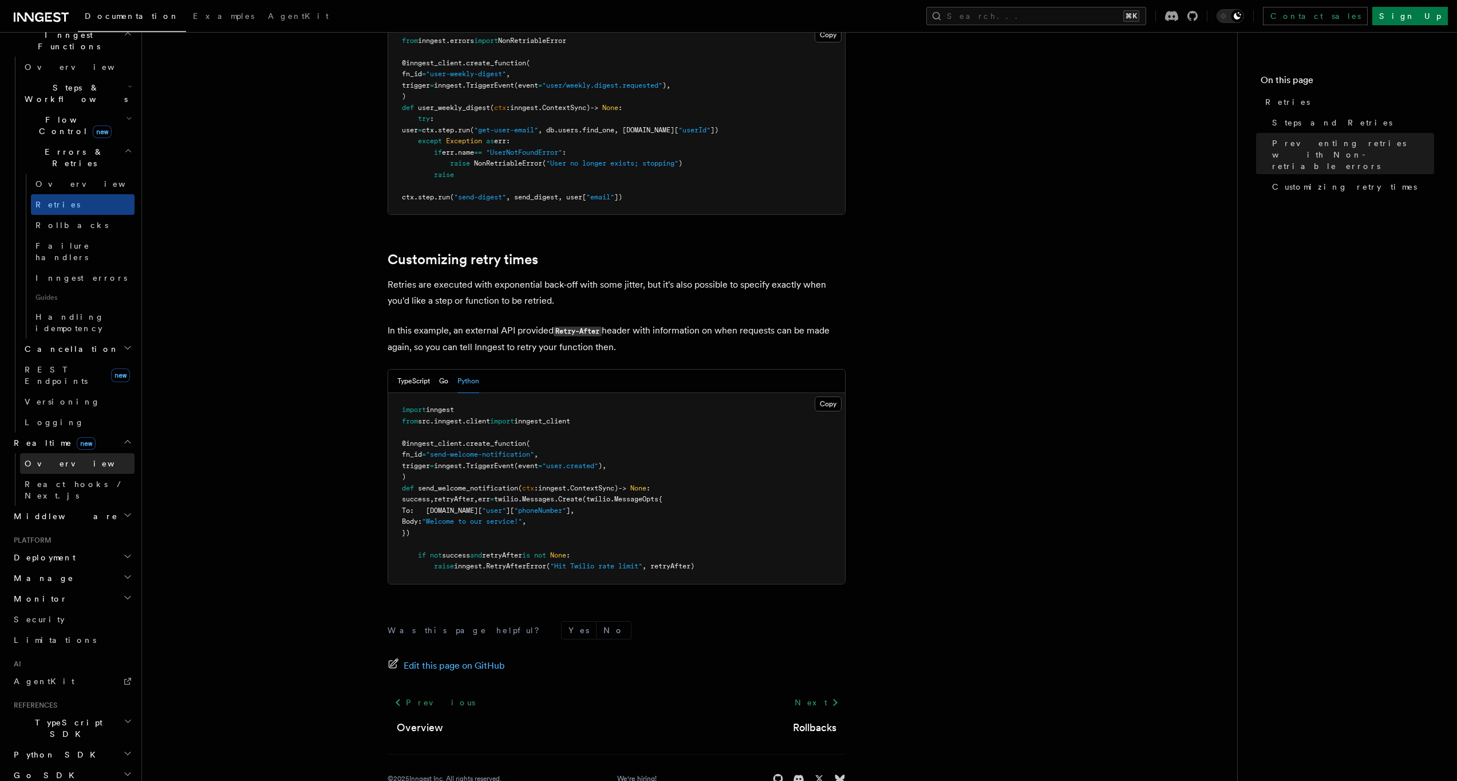 The height and width of the screenshot is (781, 1457). What do you see at coordinates (72, 225) in the screenshot?
I see `span: Rollbacks` at bounding box center [72, 225].